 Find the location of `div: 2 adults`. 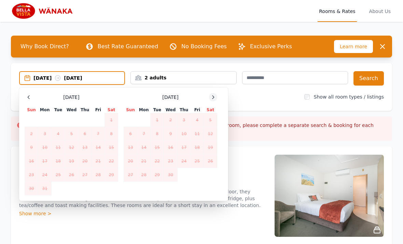

div: 2 adults is located at coordinates (183, 78).